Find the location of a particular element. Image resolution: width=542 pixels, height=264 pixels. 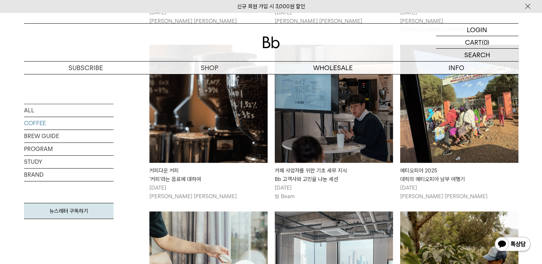

div: 커피다운 커피 '커피'라는 음료에 대하여 is located at coordinates (208, 175).